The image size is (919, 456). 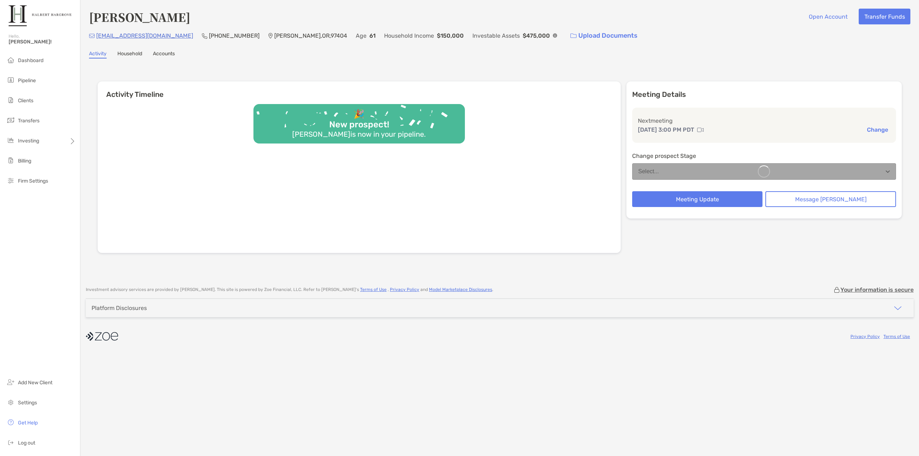 What do you see at coordinates (33, 181) in the screenshot?
I see `span: Firm Settings` at bounding box center [33, 181].